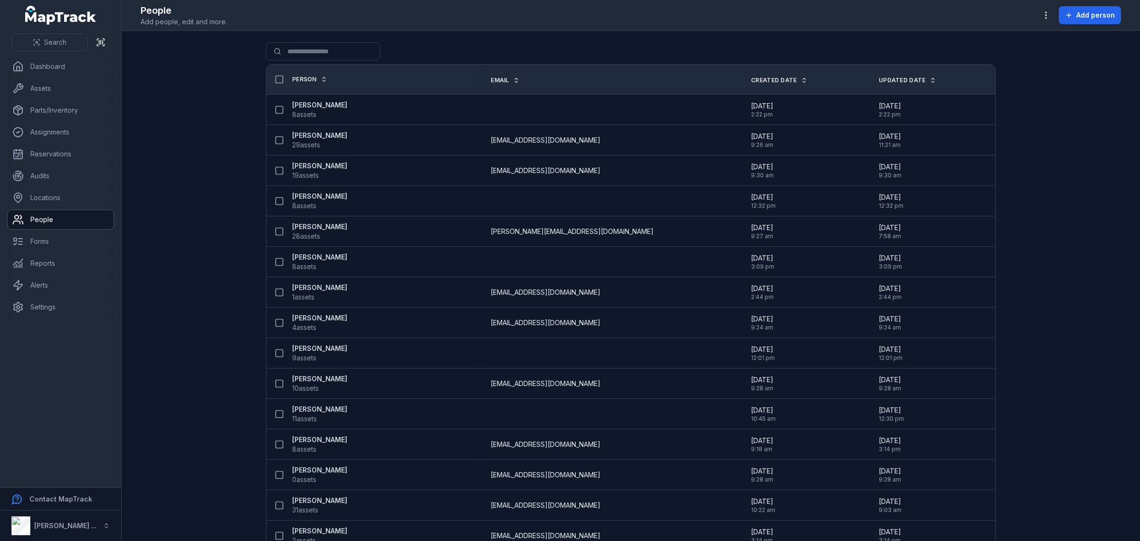  What do you see at coordinates (304, 479) in the screenshot?
I see `span: 0 assets` at bounding box center [304, 479].